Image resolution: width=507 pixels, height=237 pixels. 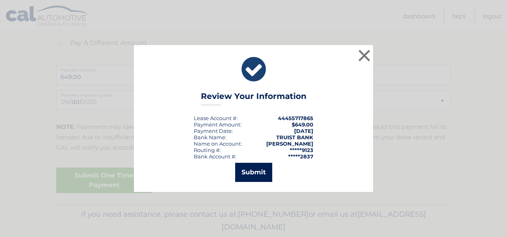 What do you see at coordinates (218, 124) in the screenshot?
I see `div: Payment Amount:` at bounding box center [218, 124].